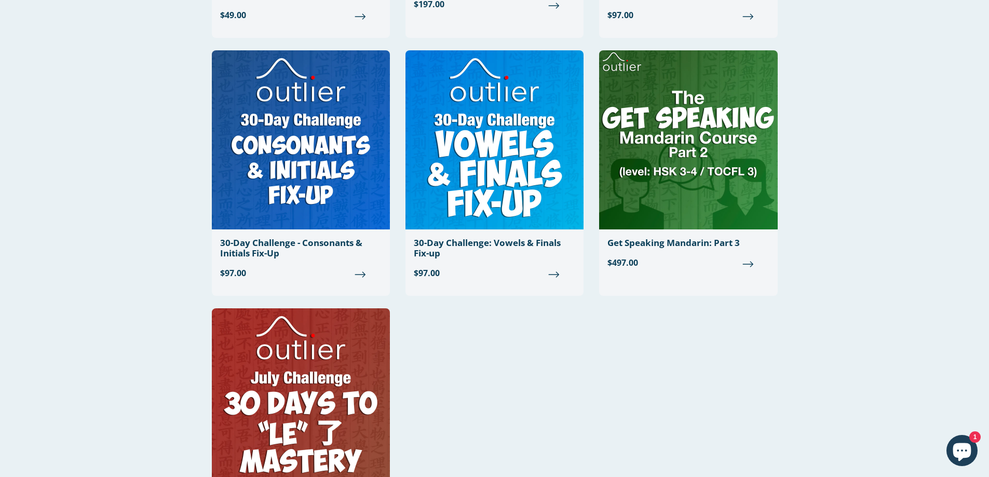 This screenshot has height=477, width=989. What do you see at coordinates (688, 140) in the screenshot?
I see `img: Get Speaking Mandarin: Part 3` at bounding box center [688, 140].